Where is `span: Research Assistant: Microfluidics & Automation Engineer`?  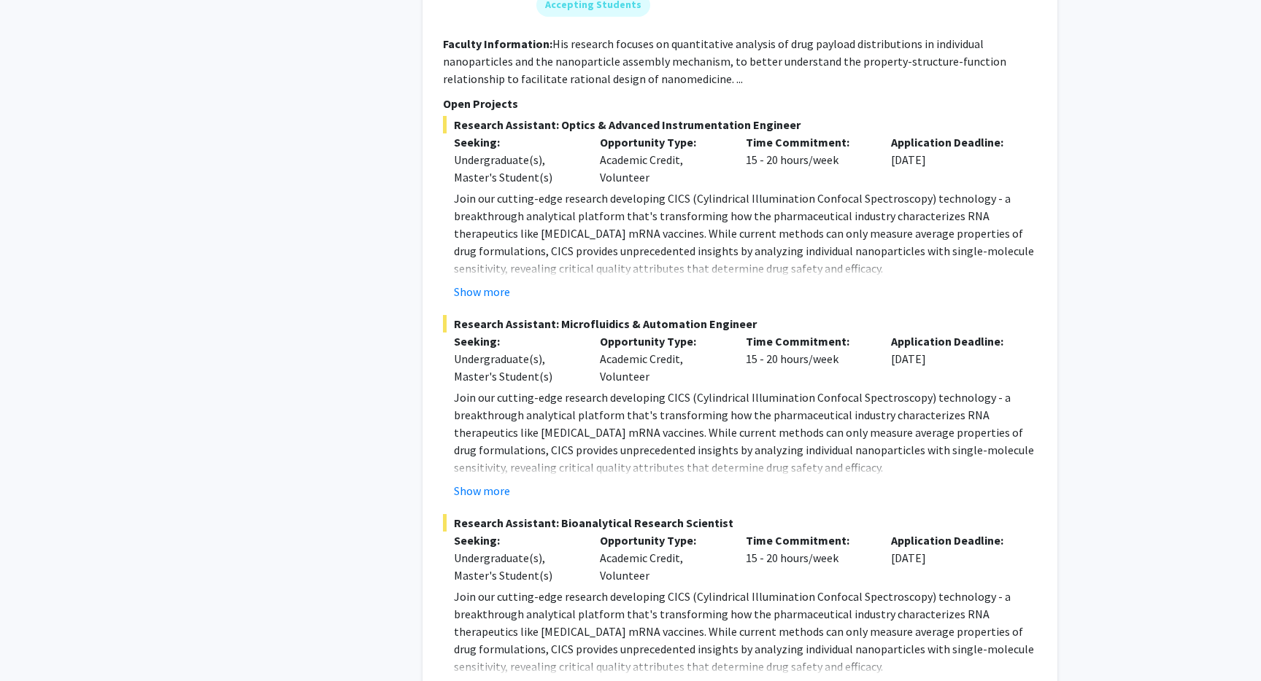
span: Research Assistant: Microfluidics & Automation Engineer is located at coordinates (740, 324).